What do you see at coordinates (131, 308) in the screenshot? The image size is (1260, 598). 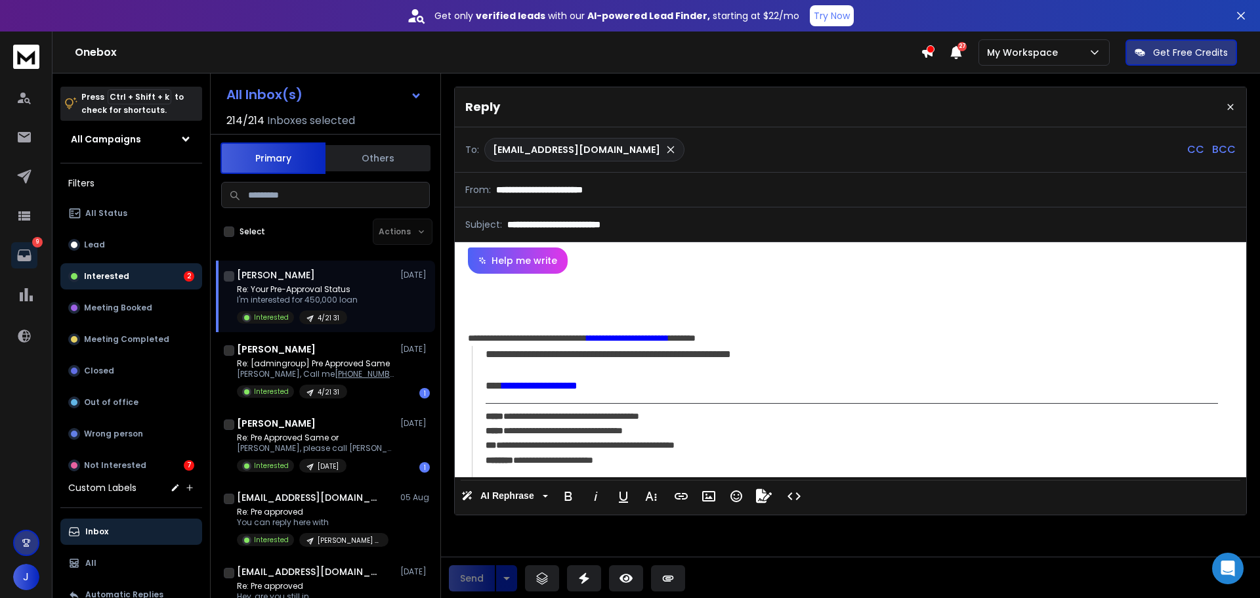 I see `button: Meeting Booked` at bounding box center [131, 308].